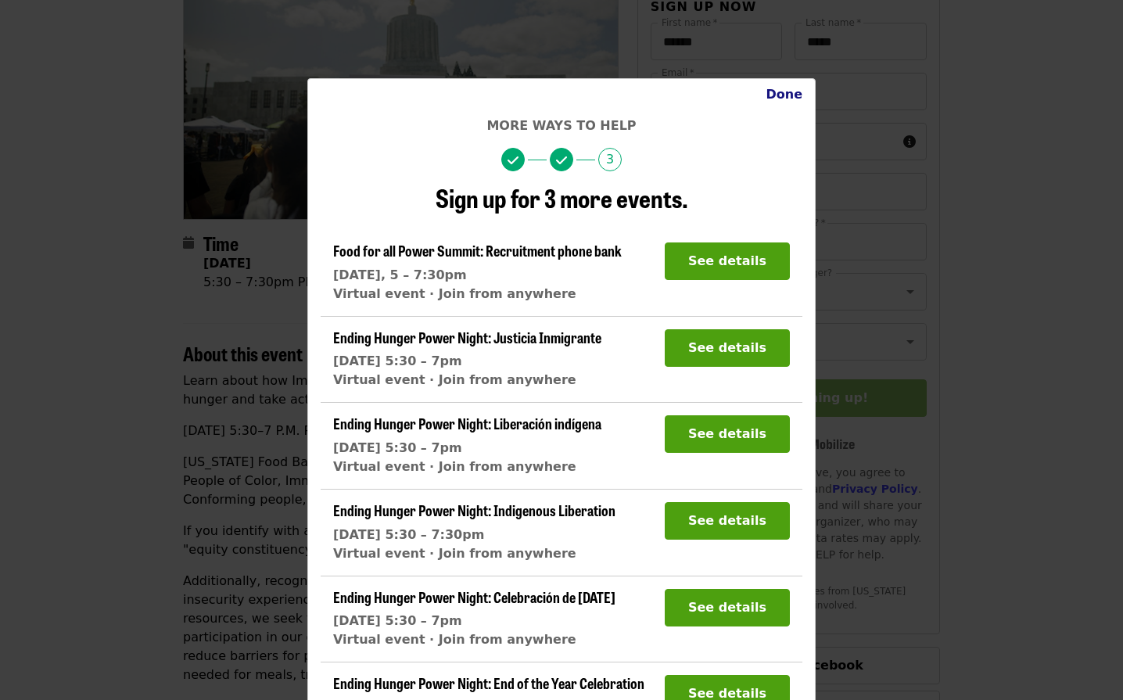 The image size is (1123, 700). I want to click on span: More ways to help, so click(561, 125).